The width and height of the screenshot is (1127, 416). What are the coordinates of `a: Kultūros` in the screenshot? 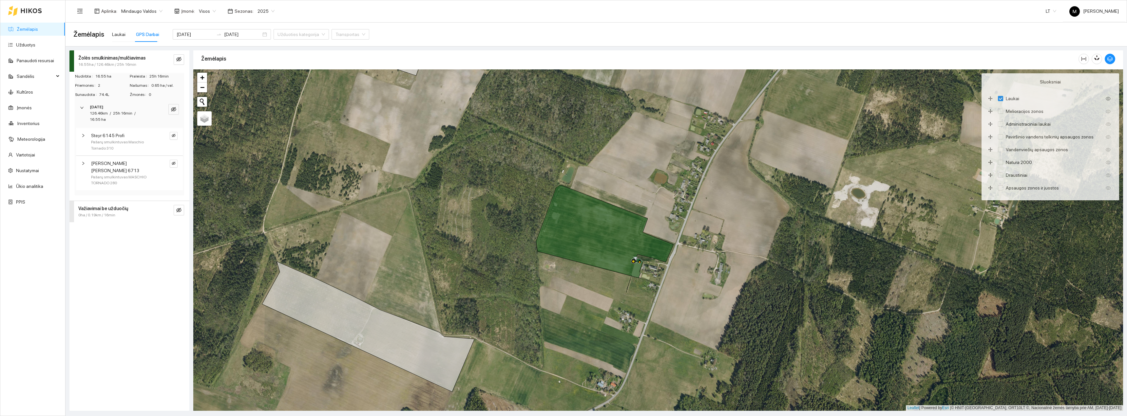 It's located at (25, 92).